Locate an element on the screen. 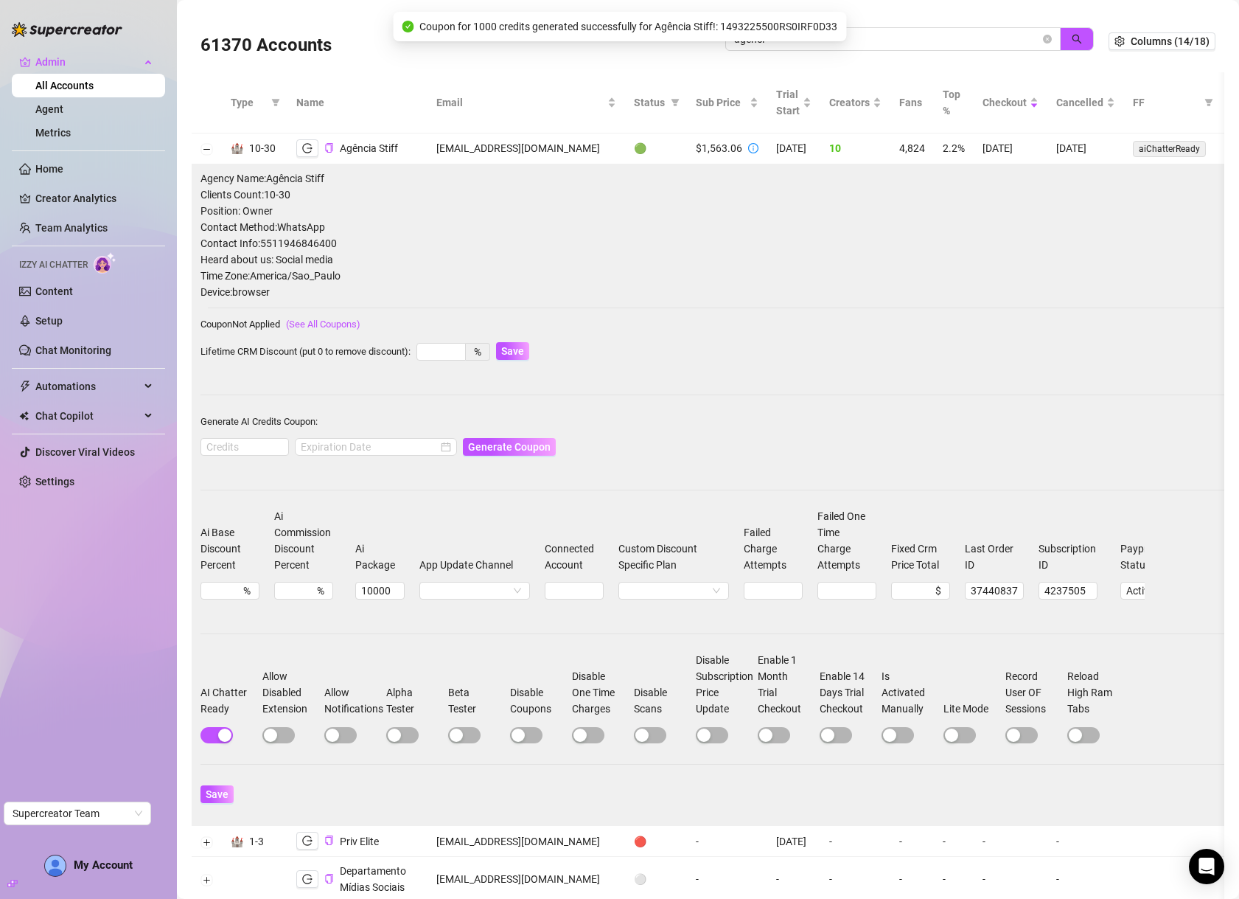 Image resolution: width=1239 pixels, height=899 pixels. label: Last Order ID is located at coordinates (994, 557).